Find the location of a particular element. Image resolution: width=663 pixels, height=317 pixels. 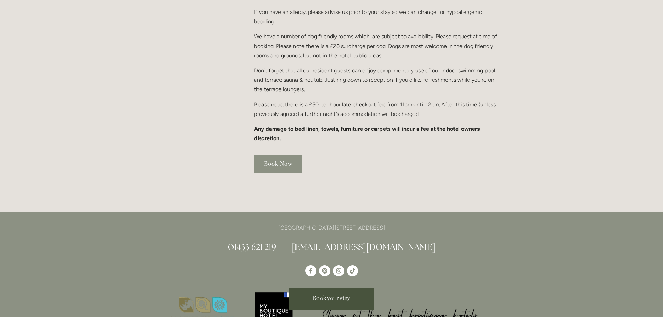

a: Pinterest is located at coordinates (325, 271).